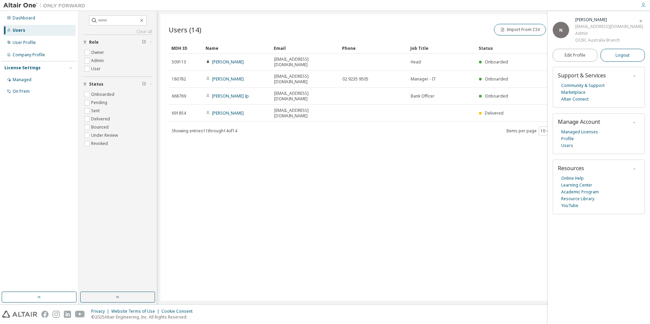 This screenshot has width=650, height=324. I want to click on img: Altair One, so click(46, 5).